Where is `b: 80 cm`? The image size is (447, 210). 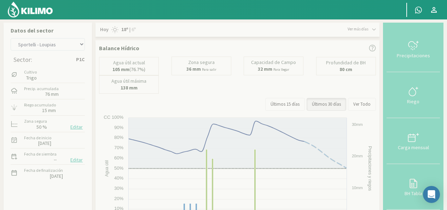 b: 80 cm is located at coordinates (346, 69).